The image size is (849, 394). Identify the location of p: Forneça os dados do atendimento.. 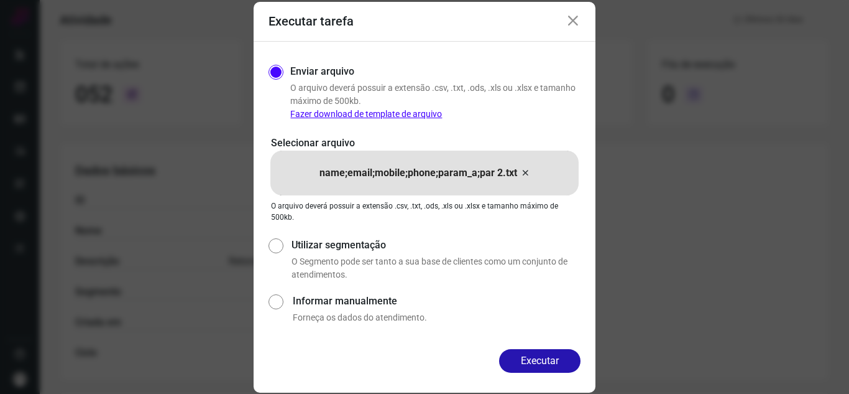
(437, 317).